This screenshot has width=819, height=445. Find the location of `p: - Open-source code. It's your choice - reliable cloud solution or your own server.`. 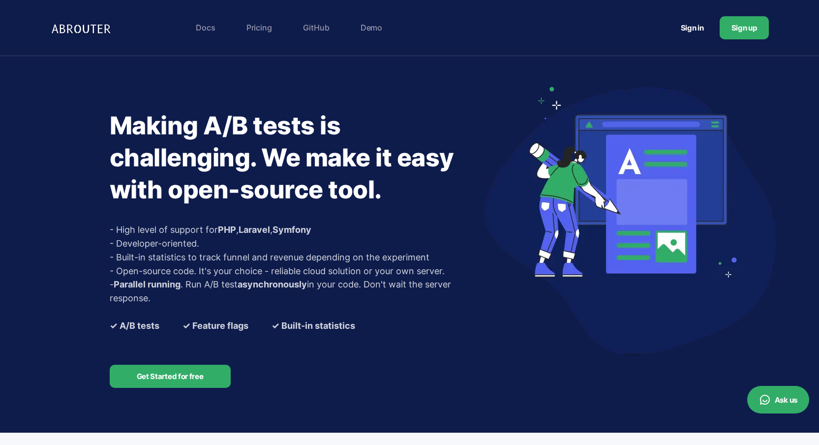

p: - Open-source code. It's your choice - reliable cloud solution or your own server. is located at coordinates (294, 271).